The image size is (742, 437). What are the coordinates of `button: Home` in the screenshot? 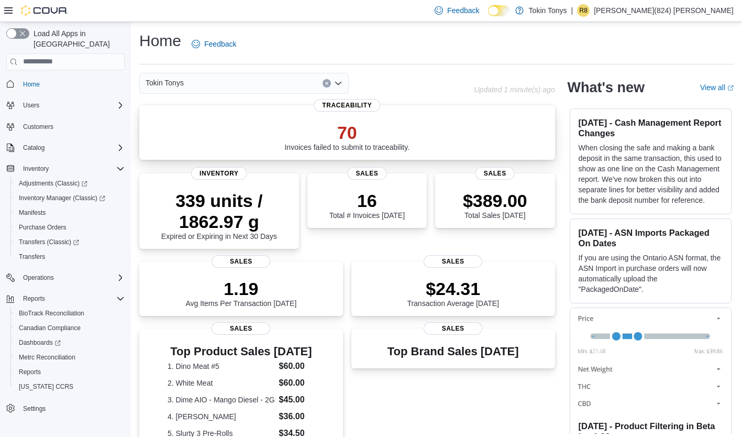 It's located at (65, 84).